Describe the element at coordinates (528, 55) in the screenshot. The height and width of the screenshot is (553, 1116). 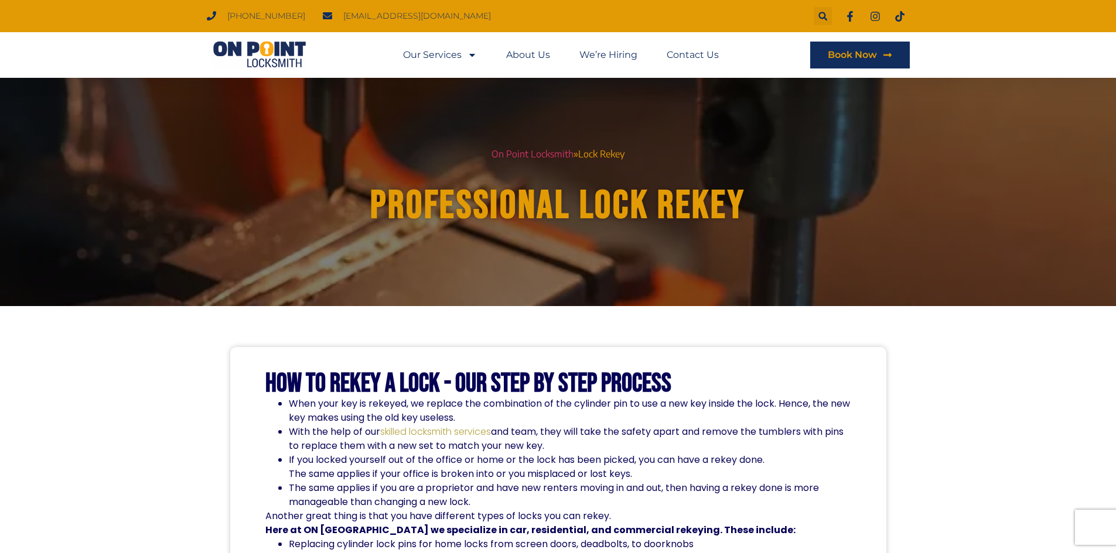
I see `a: About Us` at that location.